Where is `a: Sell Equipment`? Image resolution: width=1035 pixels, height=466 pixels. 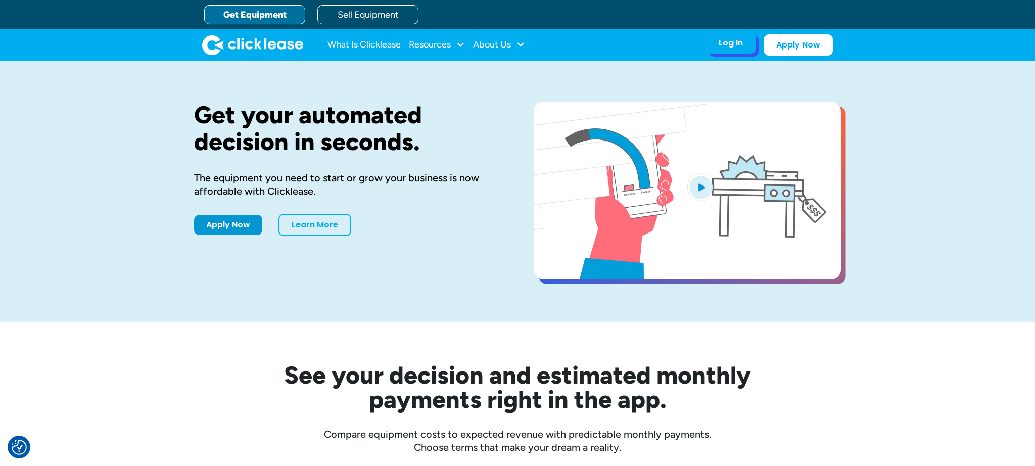 a: Sell Equipment is located at coordinates (368, 15).